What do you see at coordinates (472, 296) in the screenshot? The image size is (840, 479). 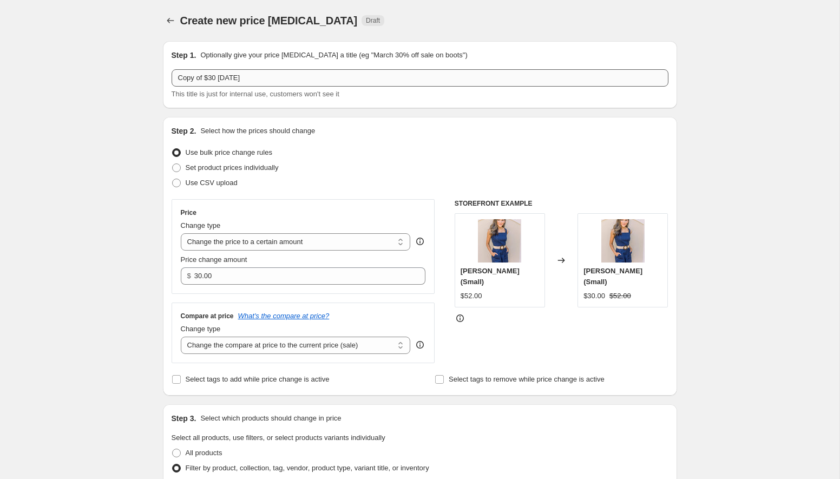 I see `div: $52.00` at bounding box center [472, 296].